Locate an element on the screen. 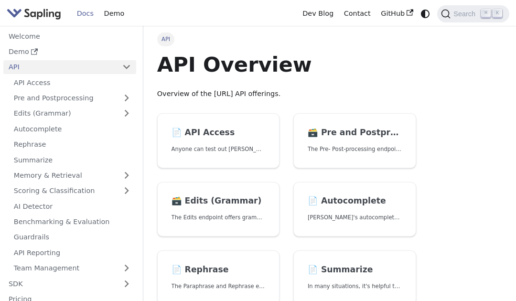  h2: Rephrase is located at coordinates (218, 270).